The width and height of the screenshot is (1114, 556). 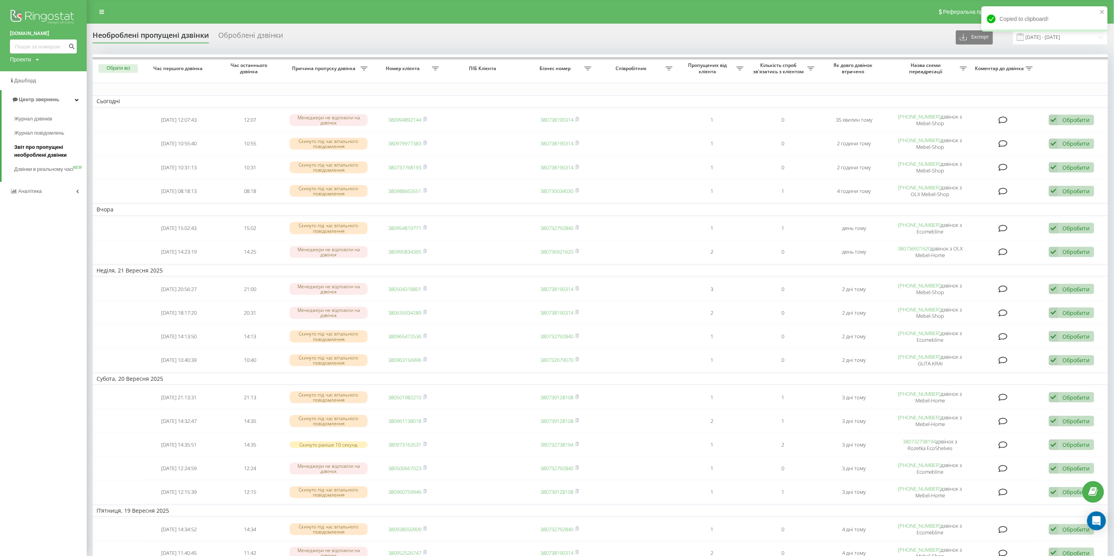 I want to click on span: Причина пропуску дзвінка, so click(x=325, y=69).